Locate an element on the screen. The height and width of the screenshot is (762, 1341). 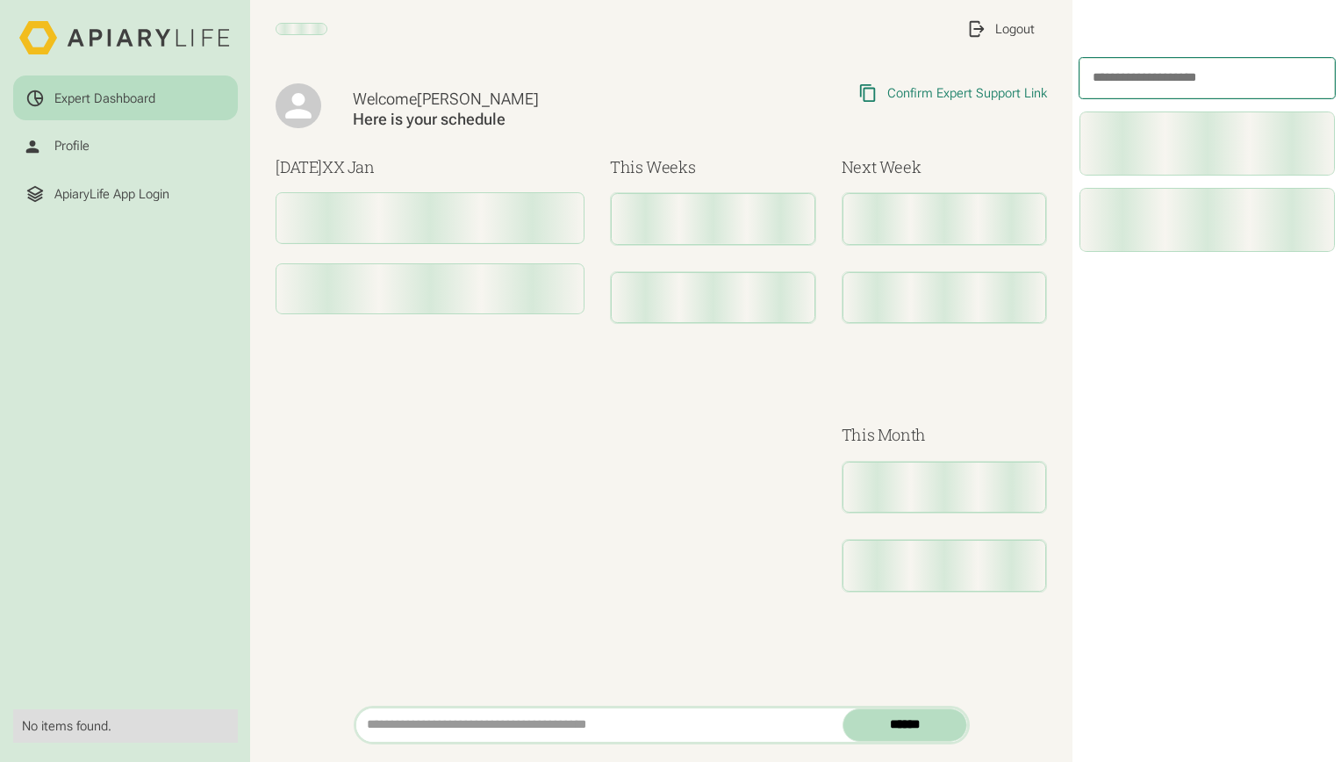
h3: Next Week is located at coordinates (945, 167).